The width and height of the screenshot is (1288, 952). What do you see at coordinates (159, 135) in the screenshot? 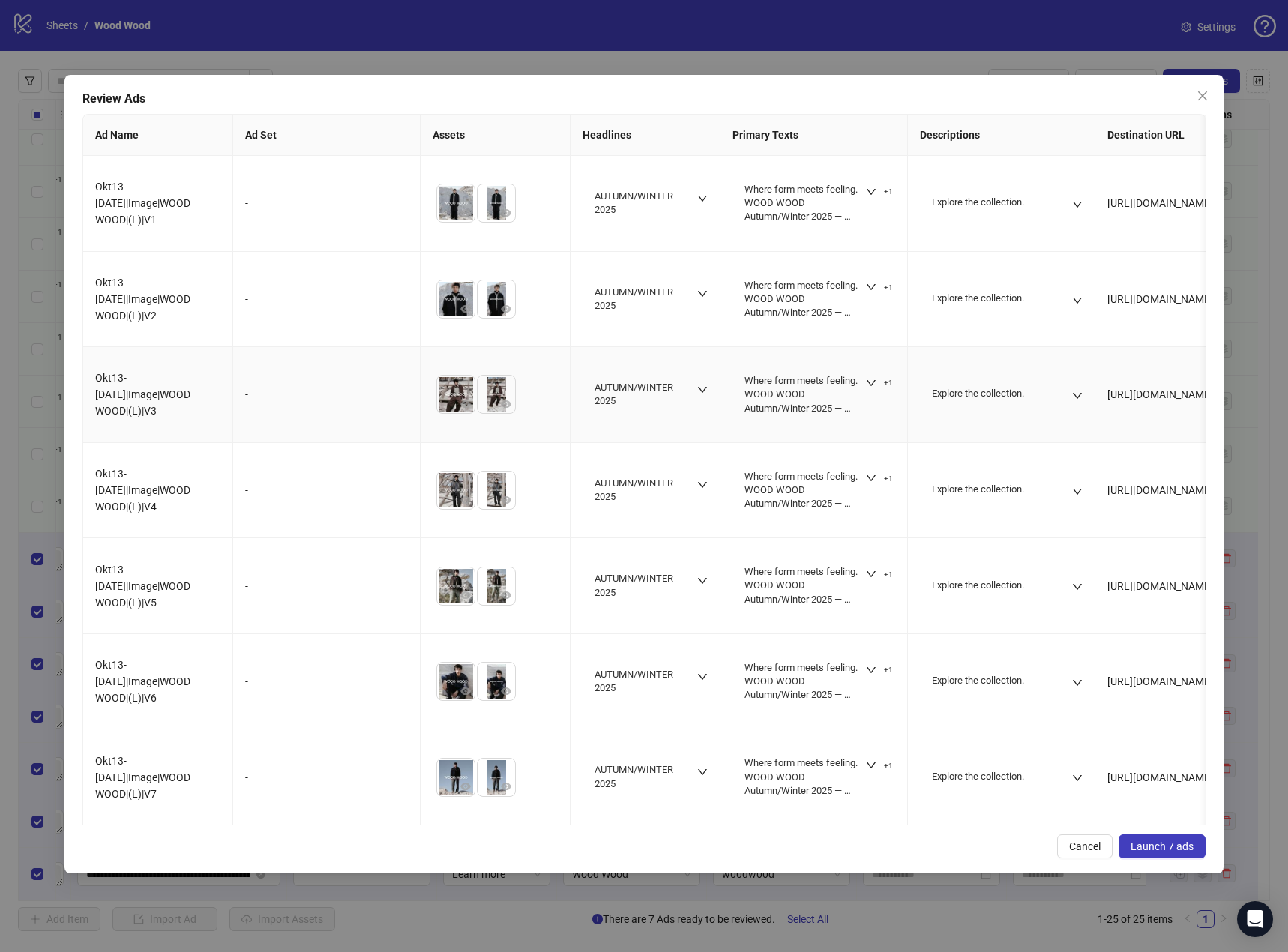
I see `th: Ad Name` at bounding box center [159, 135].